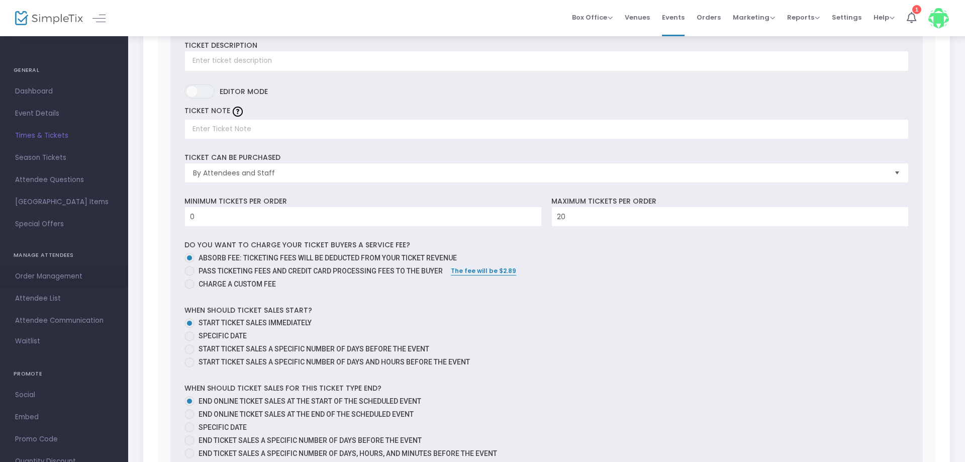 The width and height of the screenshot is (965, 462). What do you see at coordinates (207, 111) in the screenshot?
I see `label: TICKET NOTE` at bounding box center [207, 111].